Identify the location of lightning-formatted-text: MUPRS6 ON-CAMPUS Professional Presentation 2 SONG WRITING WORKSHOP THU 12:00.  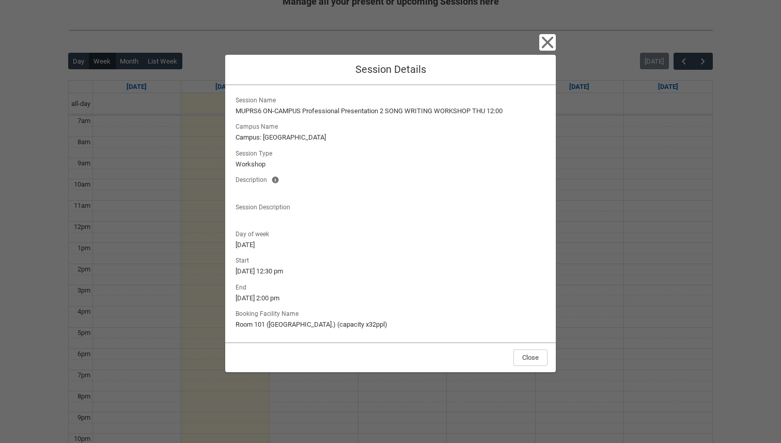
(391, 111).